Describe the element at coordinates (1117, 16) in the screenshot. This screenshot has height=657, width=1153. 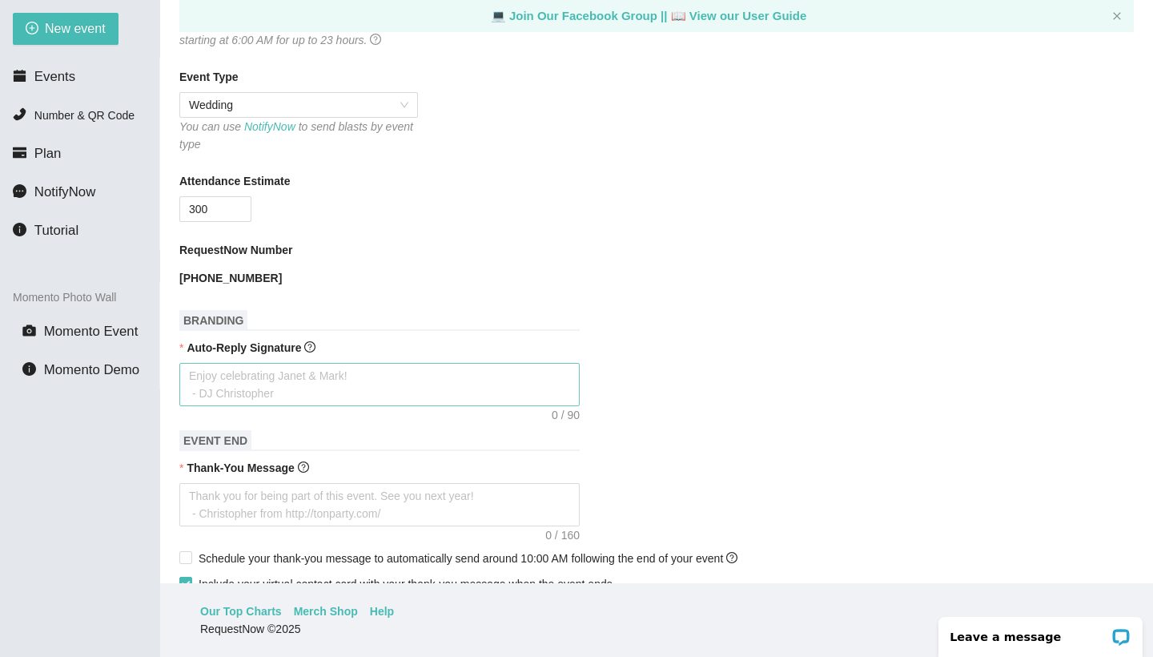
I see `span: close` at that location.